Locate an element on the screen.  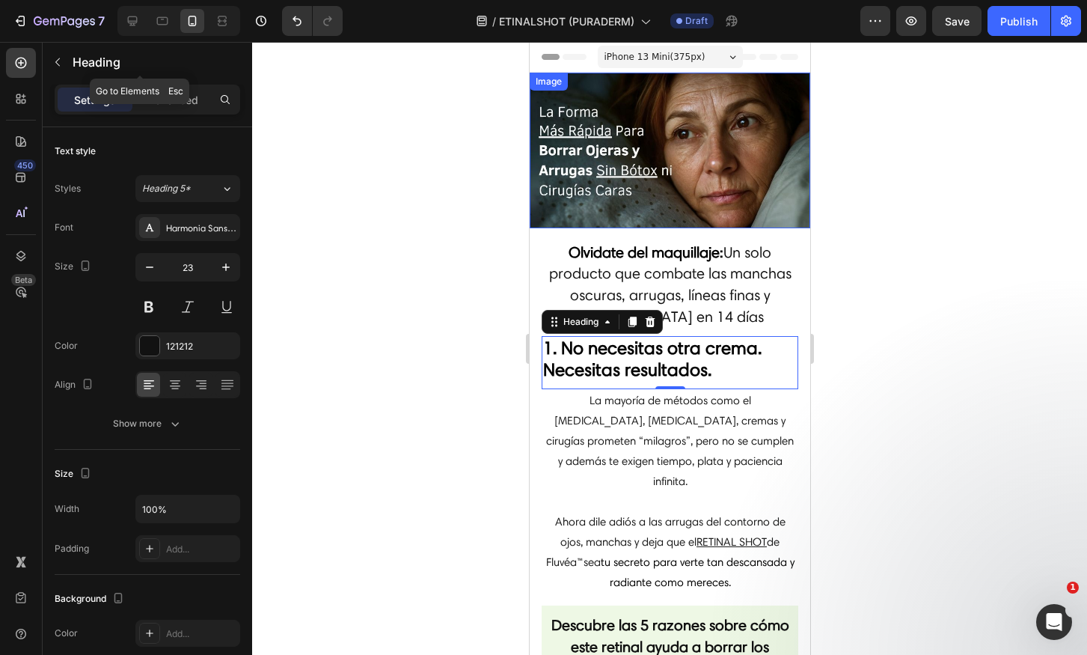
div: Show more is located at coordinates (147, 424).